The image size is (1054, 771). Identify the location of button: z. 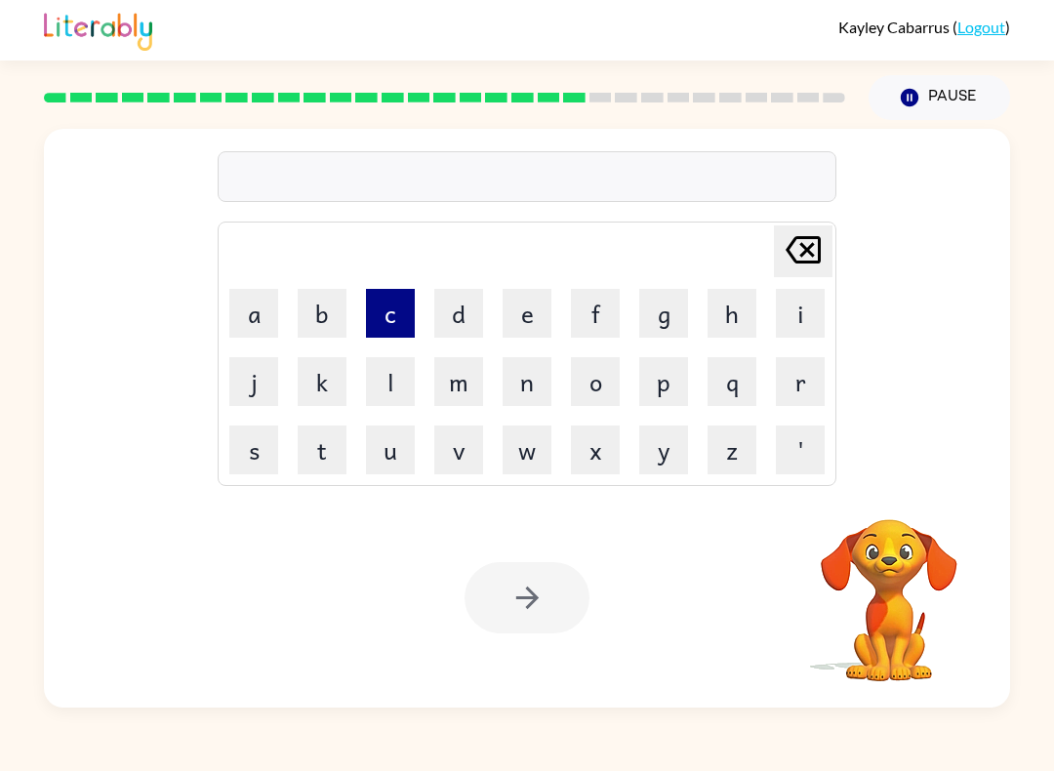
(732, 450).